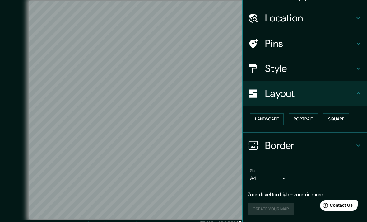  I want to click on h4: Style, so click(310, 68).